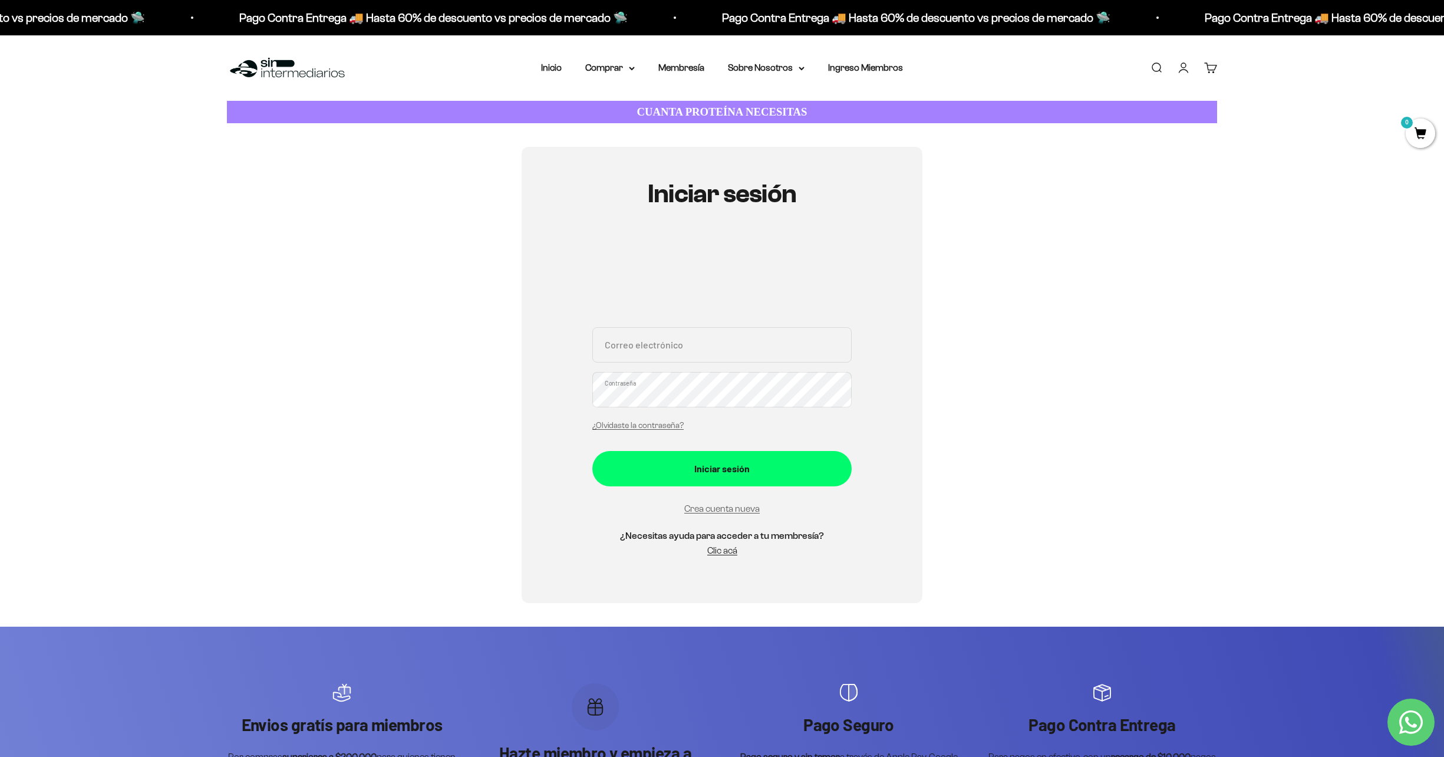  I want to click on strong: CUANTA PROTEÍNA NECESITAS, so click(722, 111).